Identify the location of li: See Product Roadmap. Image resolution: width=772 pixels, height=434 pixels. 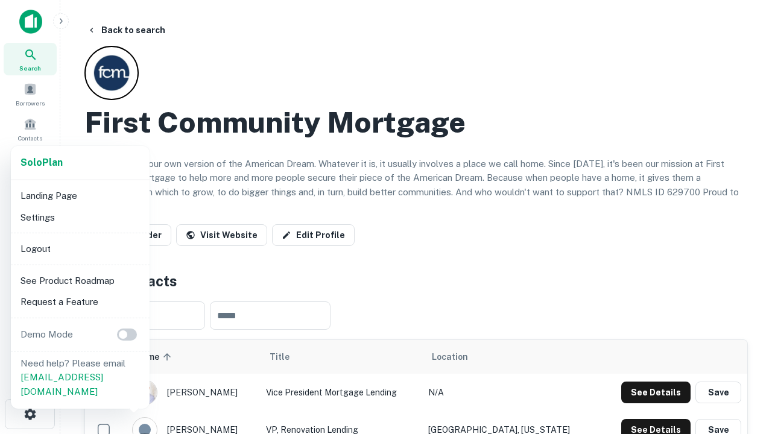
(80, 281).